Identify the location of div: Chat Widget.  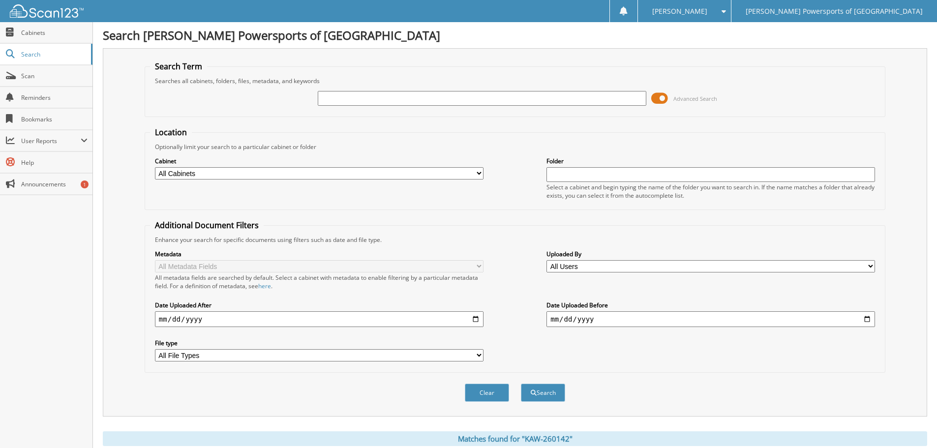
(912, 424).